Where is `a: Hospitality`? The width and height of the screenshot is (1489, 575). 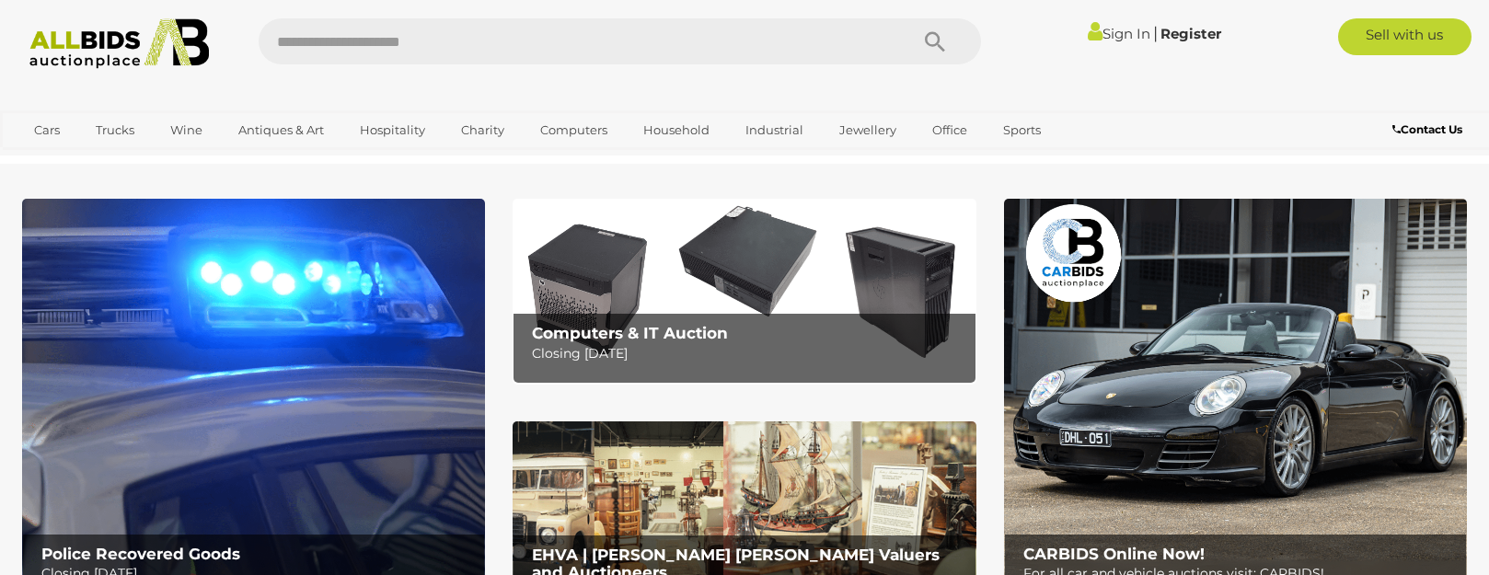 a: Hospitality is located at coordinates (392, 130).